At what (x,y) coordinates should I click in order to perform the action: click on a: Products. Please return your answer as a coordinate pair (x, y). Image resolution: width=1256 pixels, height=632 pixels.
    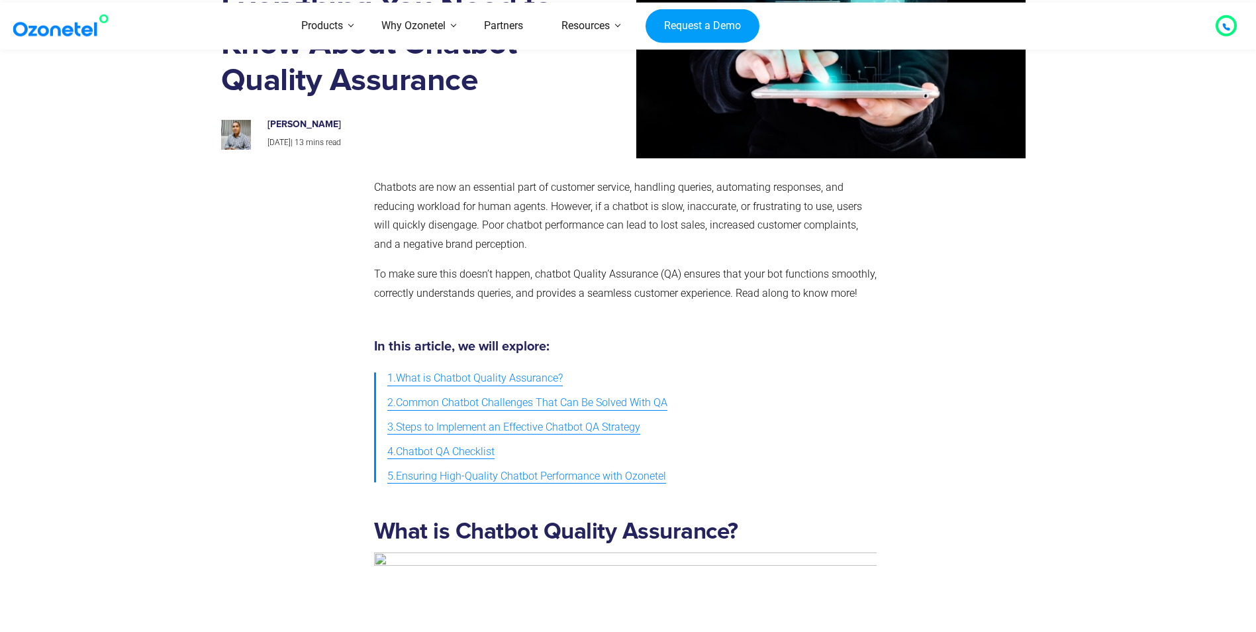
    Looking at the image, I should click on (322, 26).